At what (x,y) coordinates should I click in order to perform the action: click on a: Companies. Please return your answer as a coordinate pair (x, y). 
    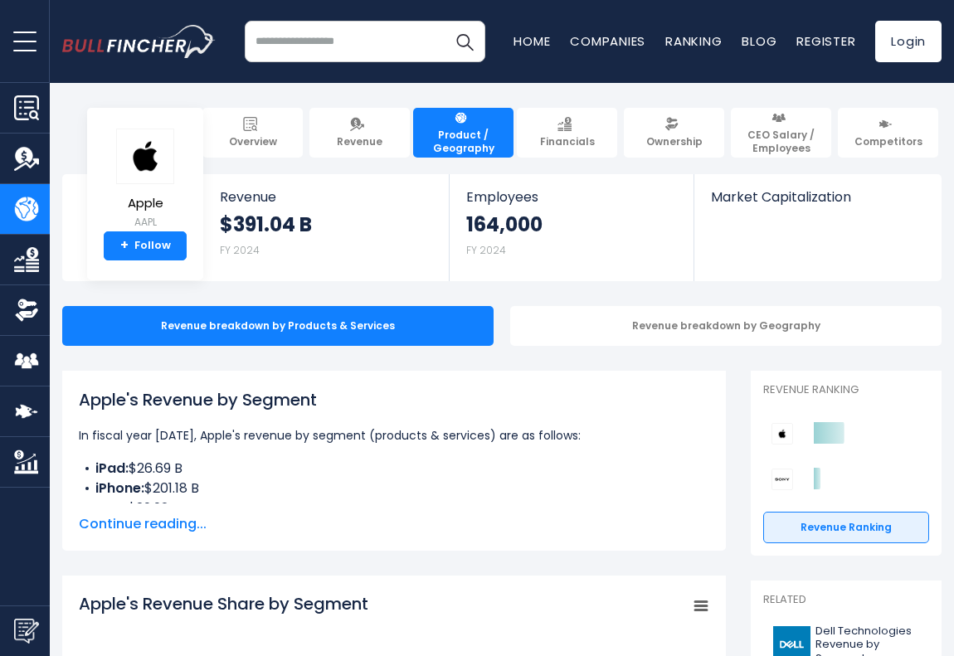
    Looking at the image, I should click on (607, 41).